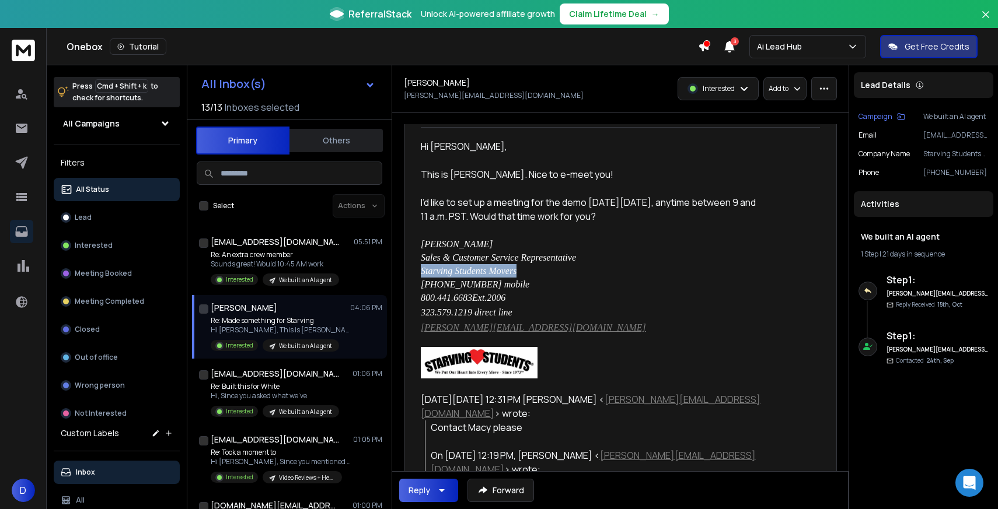  I want to click on button: Closed, so click(117, 330).